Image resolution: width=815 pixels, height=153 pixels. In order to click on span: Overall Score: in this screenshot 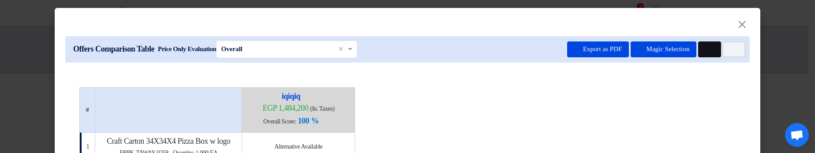, I will do `click(279, 121)`.